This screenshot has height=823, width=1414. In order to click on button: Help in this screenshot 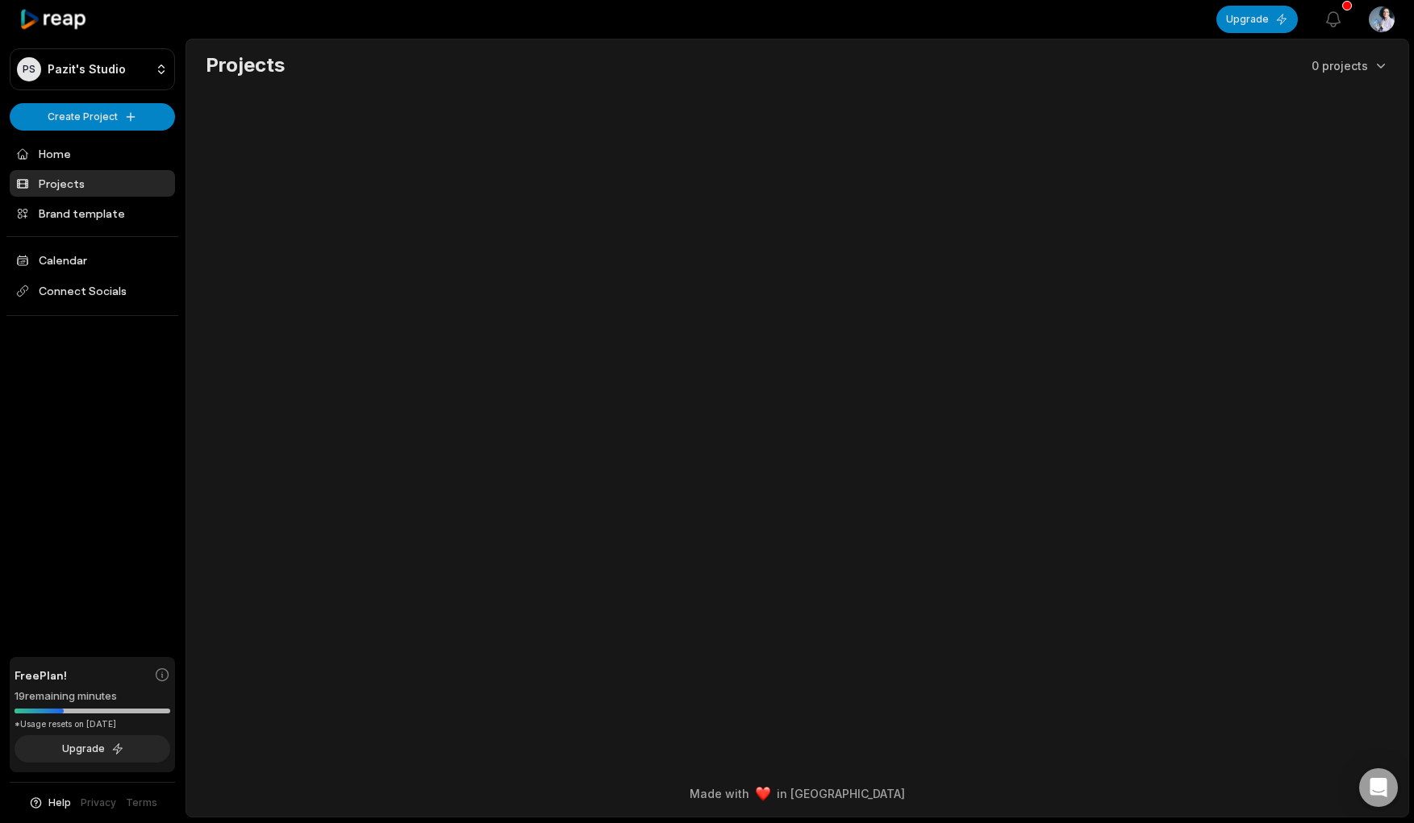, I will do `click(49, 803)`.